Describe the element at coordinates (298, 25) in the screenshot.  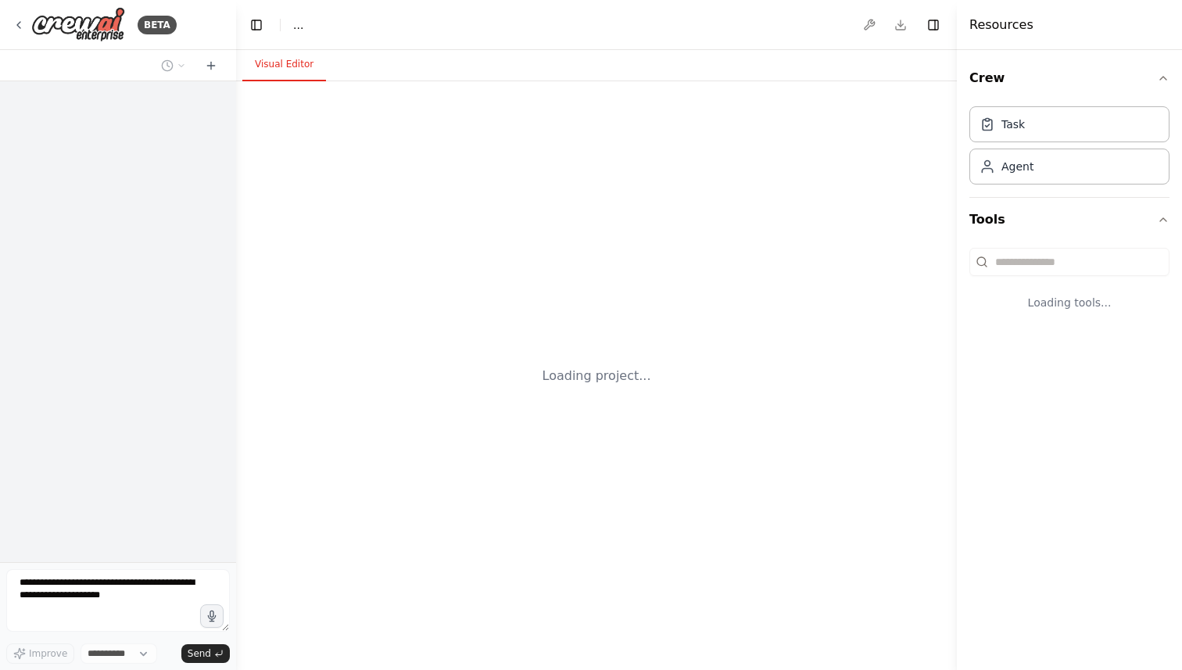
I see `nav: breadcrumb` at that location.